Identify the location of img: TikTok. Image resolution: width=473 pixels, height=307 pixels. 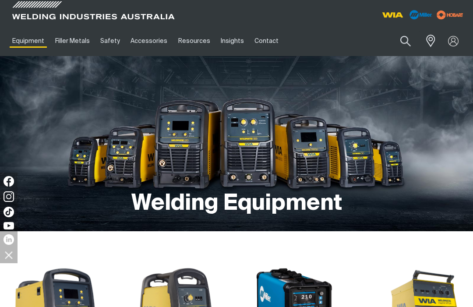
(9, 212).